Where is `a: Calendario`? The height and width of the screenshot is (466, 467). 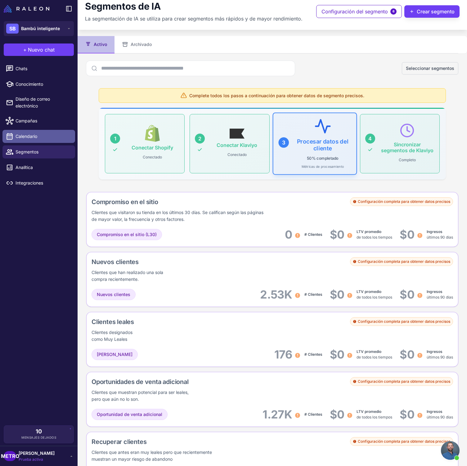 a: Calendario is located at coordinates (39, 136).